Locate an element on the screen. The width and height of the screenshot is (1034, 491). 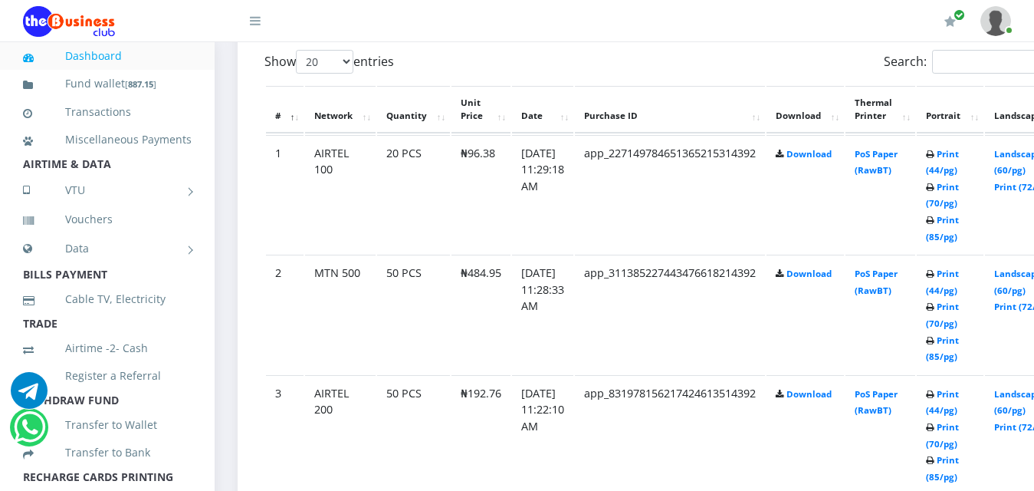
th: Thermal Printer: activate to sort column ascending is located at coordinates (880, 110).